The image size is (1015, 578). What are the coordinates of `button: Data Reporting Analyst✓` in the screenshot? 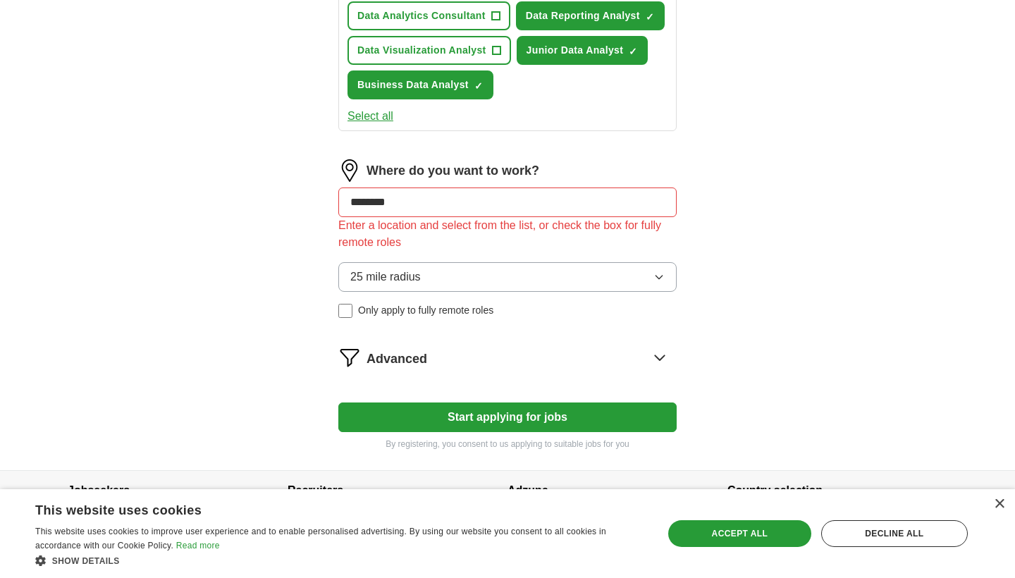 It's located at (590, 16).